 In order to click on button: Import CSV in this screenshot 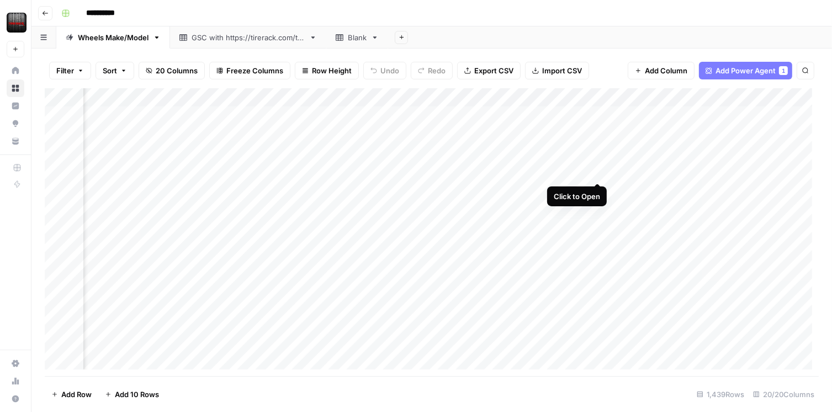, I will do `click(557, 71)`.